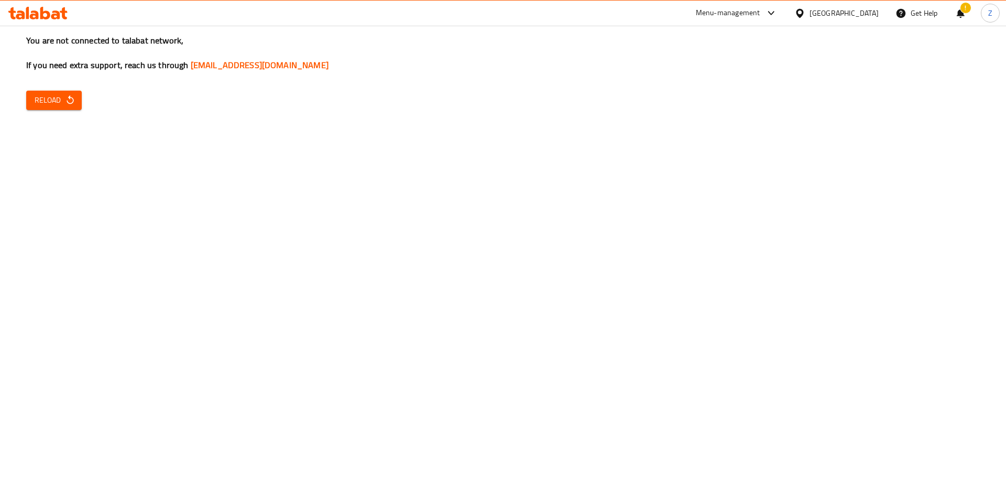  Describe the element at coordinates (990, 13) in the screenshot. I see `span: Z` at that location.